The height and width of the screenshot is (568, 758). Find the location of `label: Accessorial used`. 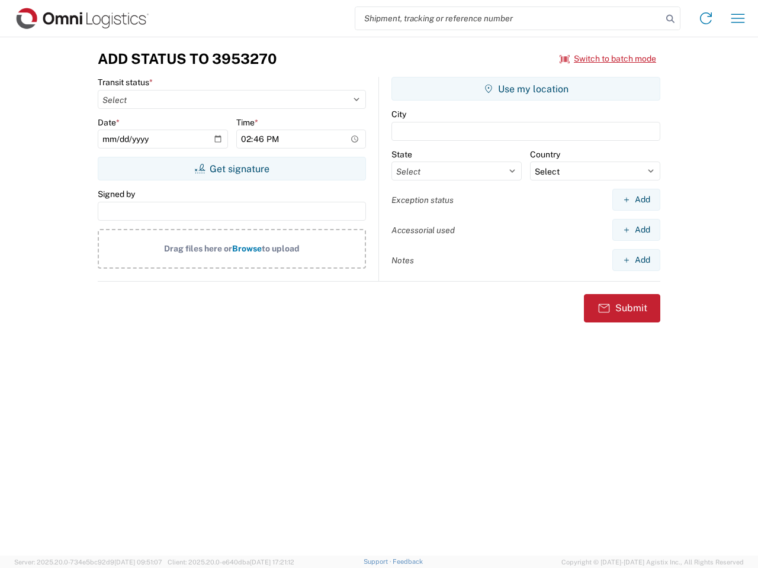

label: Accessorial used is located at coordinates (423, 230).